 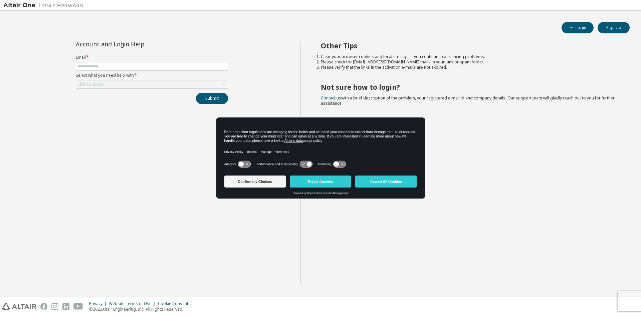 I want to click on button: Submit, so click(x=212, y=99).